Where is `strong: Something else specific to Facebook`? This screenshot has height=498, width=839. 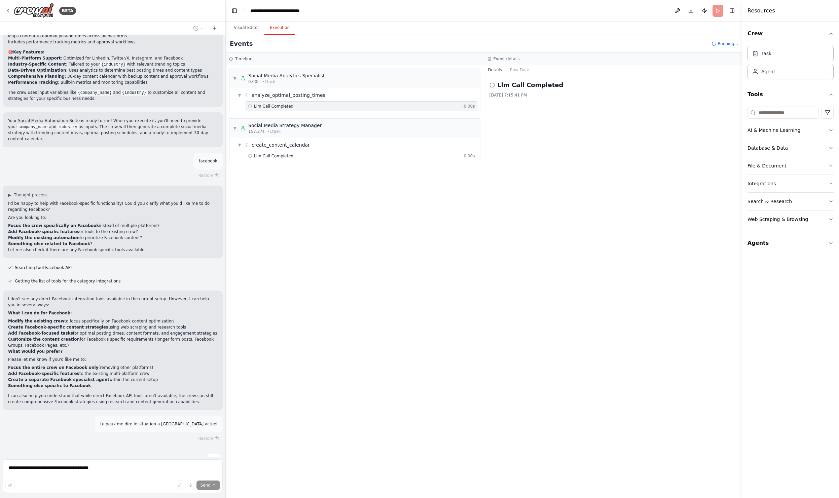 strong: Something else specific to Facebook is located at coordinates (49, 386).